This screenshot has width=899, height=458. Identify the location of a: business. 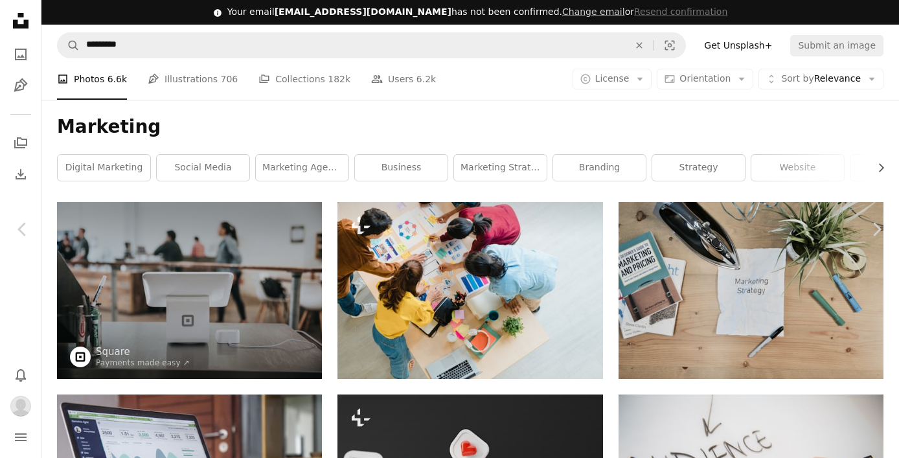
(401, 168).